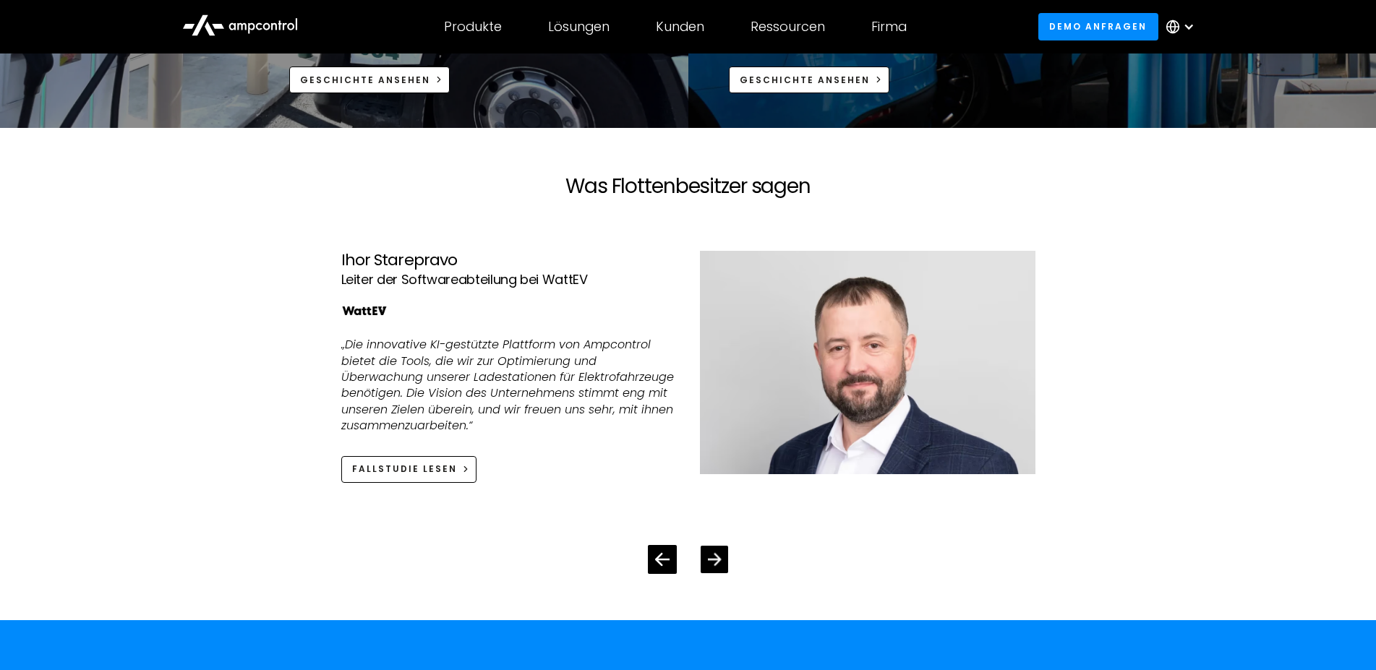 The width and height of the screenshot is (1376, 670). What do you see at coordinates (888, 27) in the screenshot?
I see `div: Firma` at bounding box center [888, 27].